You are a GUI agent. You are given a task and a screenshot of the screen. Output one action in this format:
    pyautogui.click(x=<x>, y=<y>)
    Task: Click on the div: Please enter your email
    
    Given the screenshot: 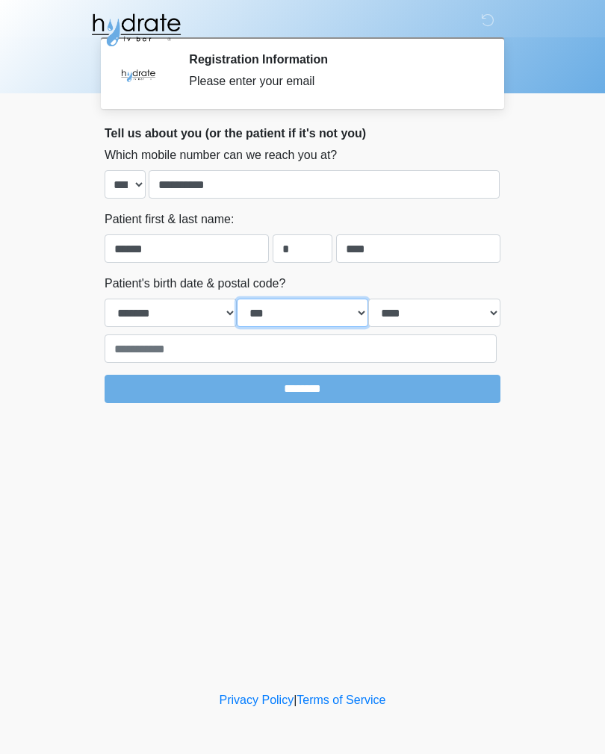 What is the action you would take?
    pyautogui.click(x=333, y=81)
    